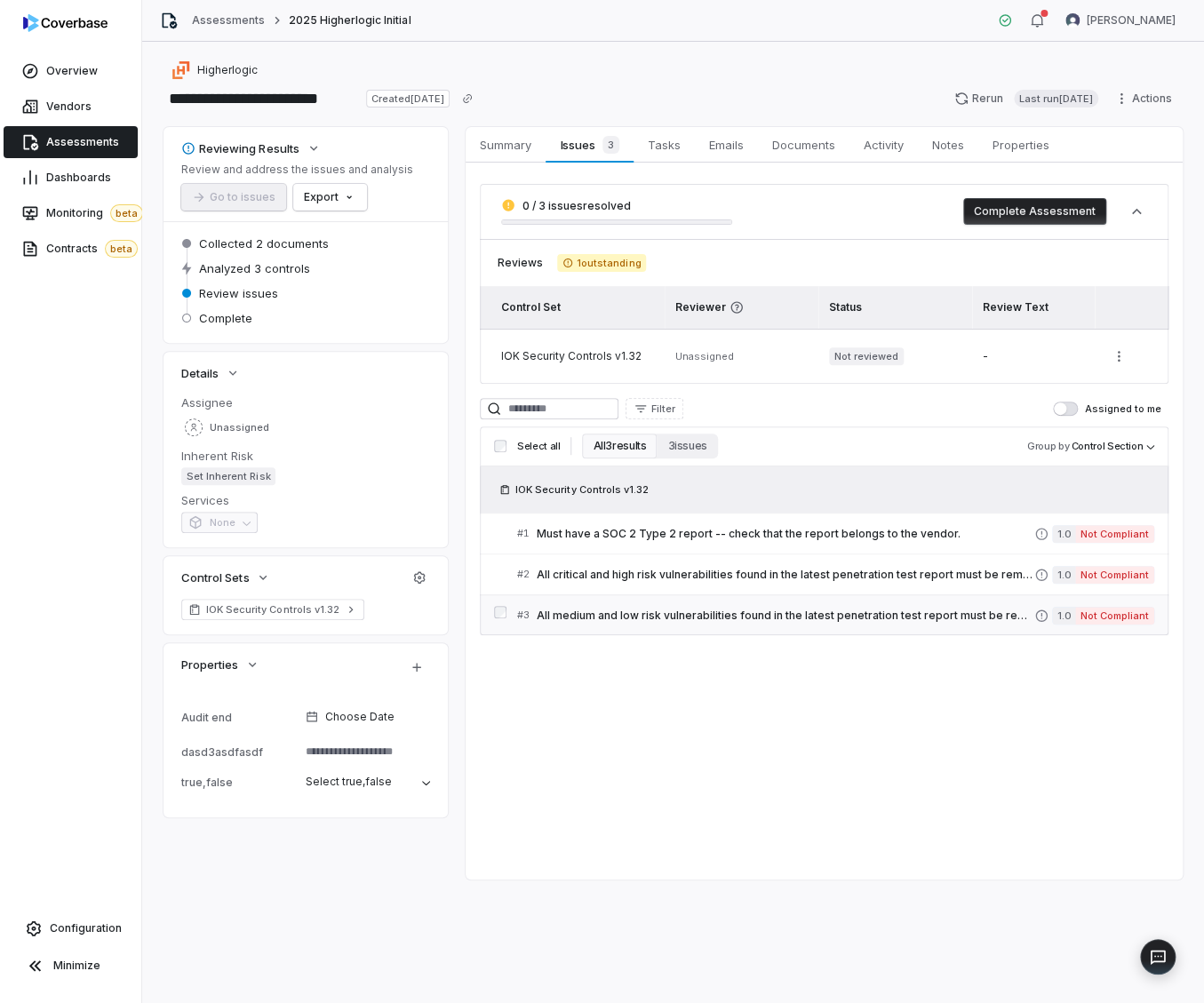 The height and width of the screenshot is (1003, 1204). I want to click on span: Summary, so click(506, 144).